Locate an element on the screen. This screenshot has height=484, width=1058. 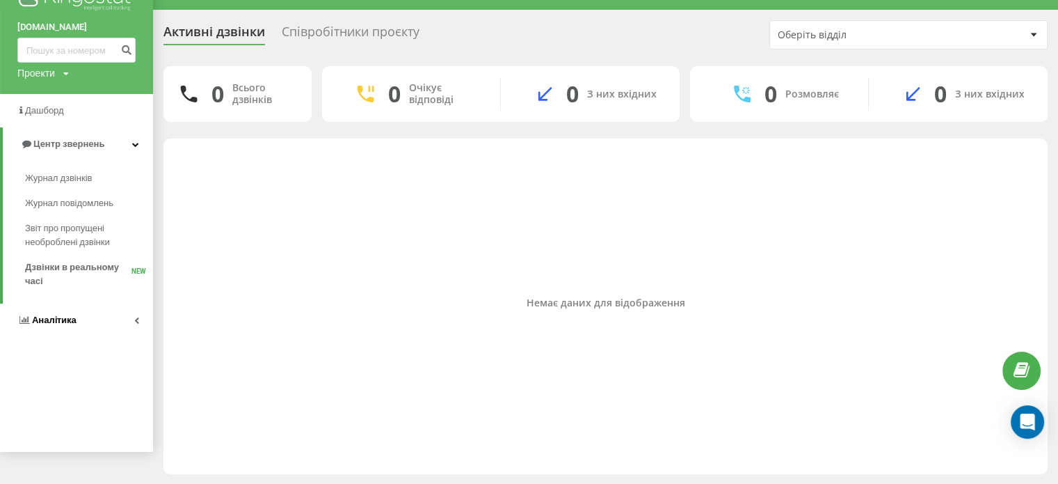
a: Журнал дзвінків is located at coordinates (89, 178).